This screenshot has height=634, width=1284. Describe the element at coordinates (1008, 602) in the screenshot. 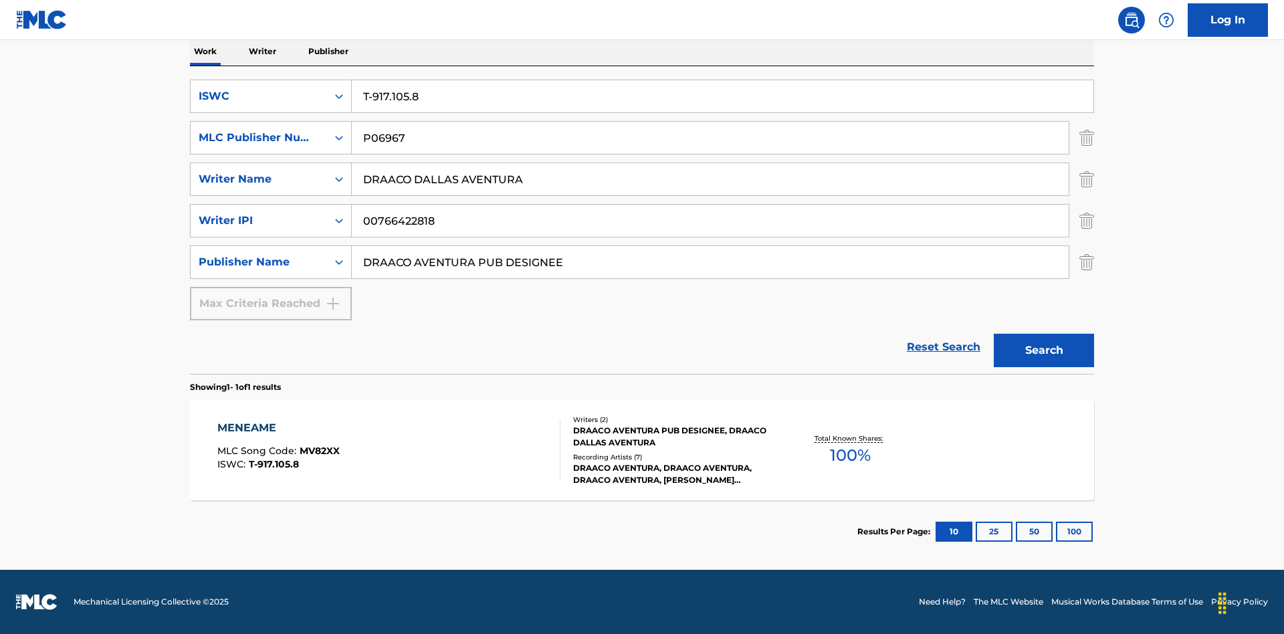

I see `a: The MLC Website` at that location.